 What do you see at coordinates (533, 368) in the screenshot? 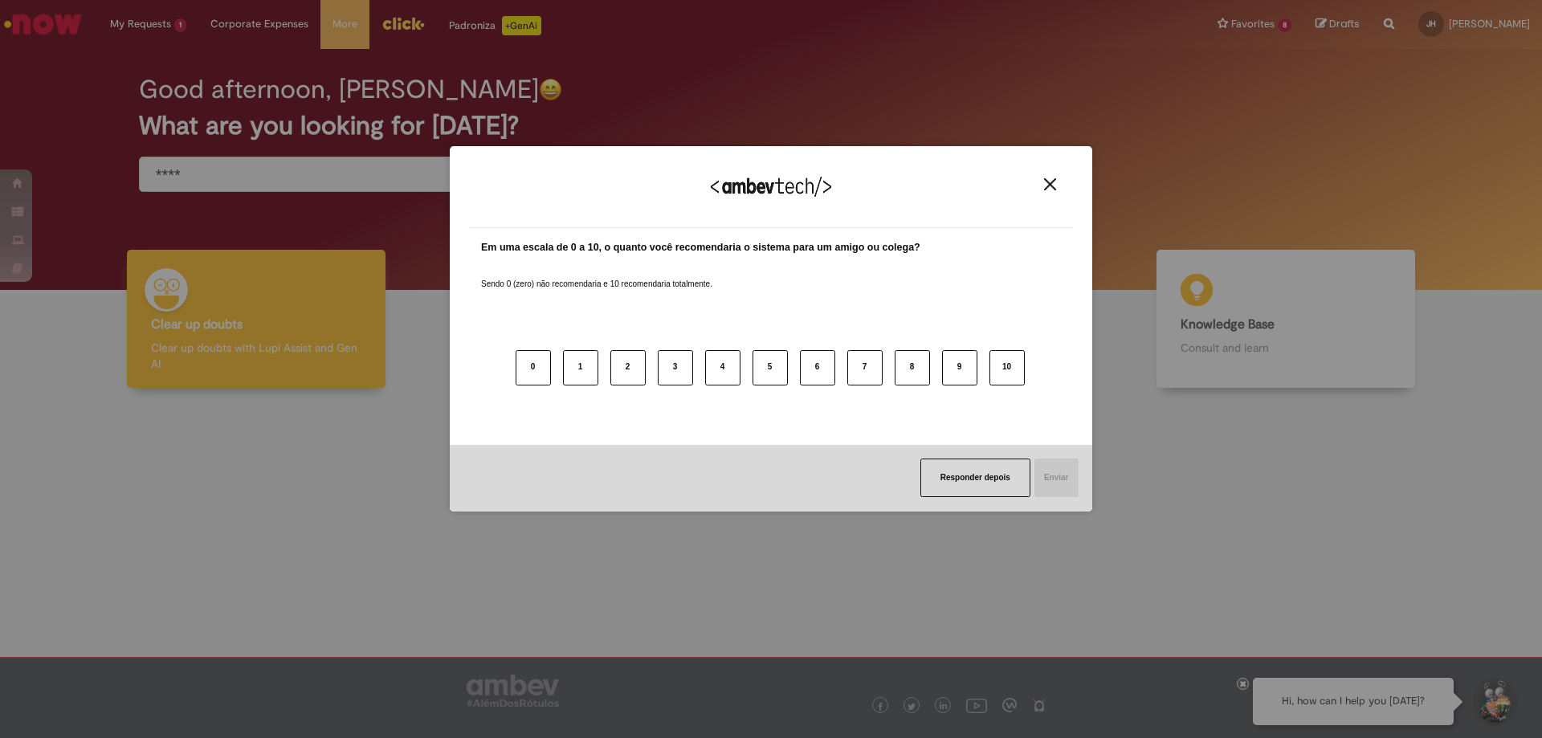
I see `button: 0` at bounding box center [533, 368].